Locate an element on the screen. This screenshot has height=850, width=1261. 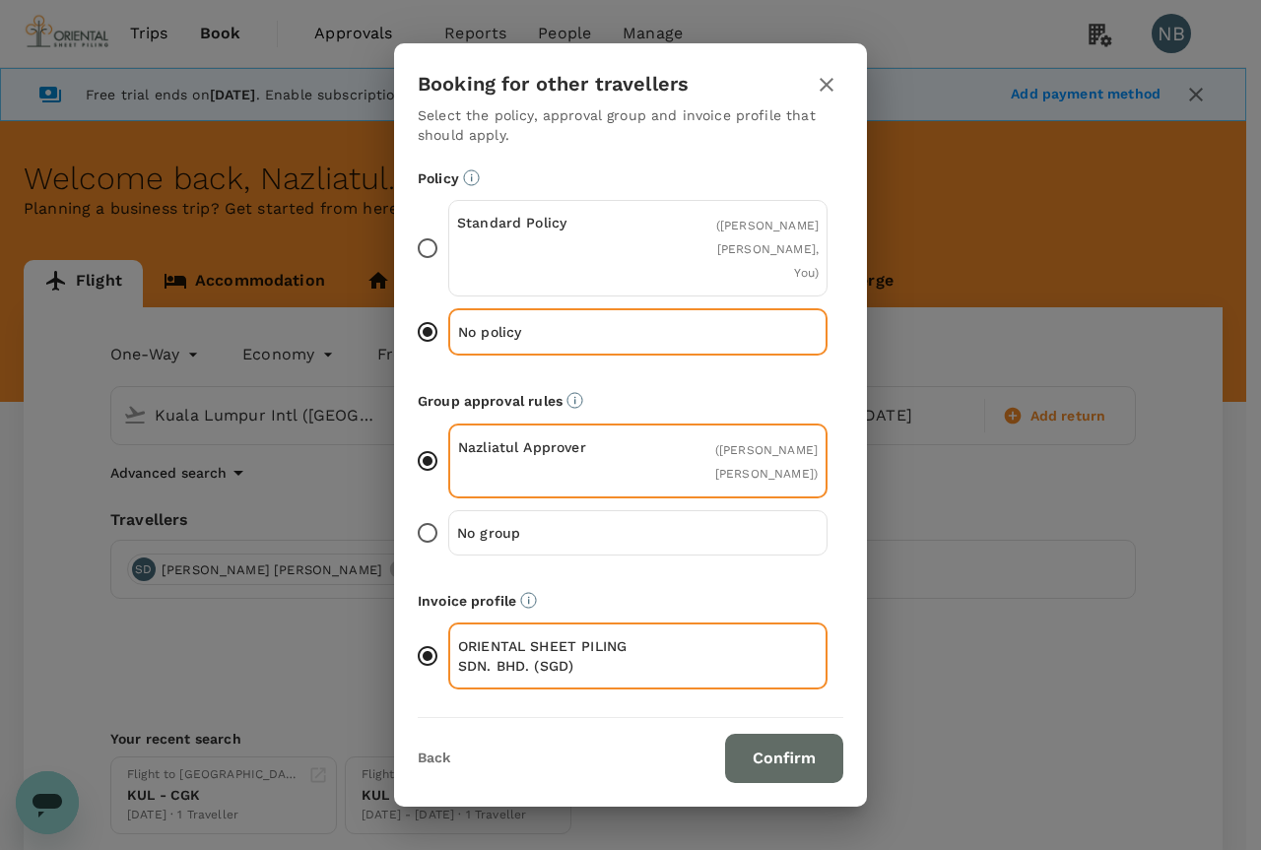
button: Back is located at coordinates (434, 759).